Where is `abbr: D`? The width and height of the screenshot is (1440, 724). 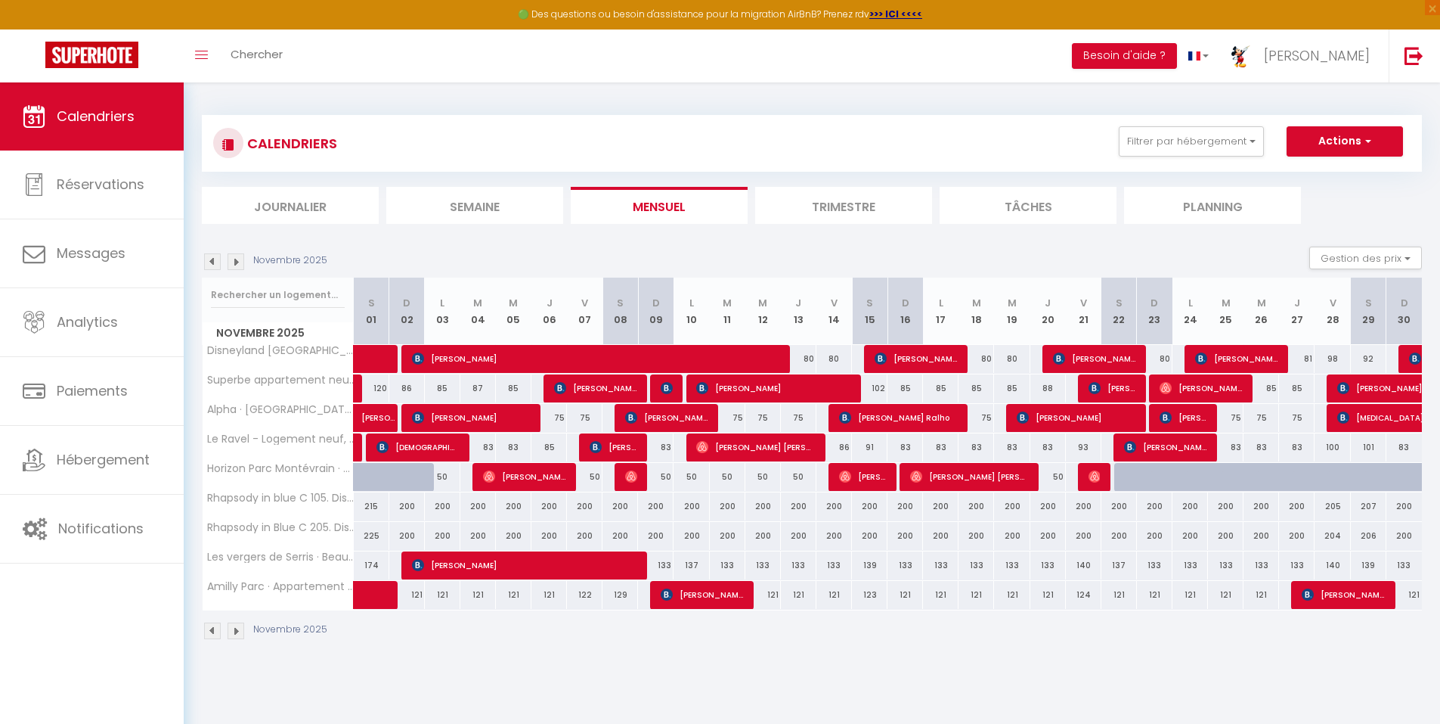
abbr: D is located at coordinates (906, 302).